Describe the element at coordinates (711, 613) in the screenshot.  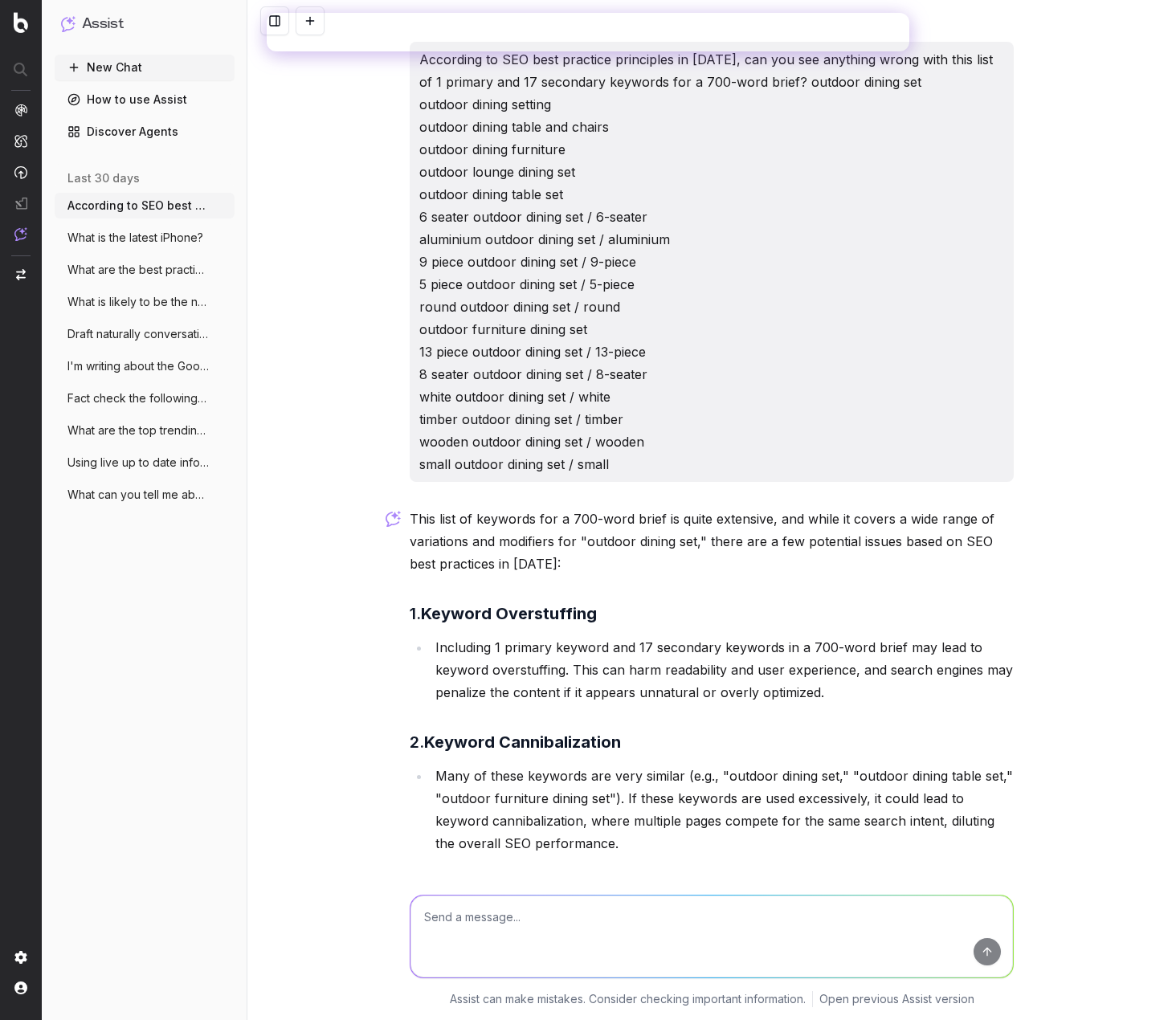
I see `h3: 1.` at that location.